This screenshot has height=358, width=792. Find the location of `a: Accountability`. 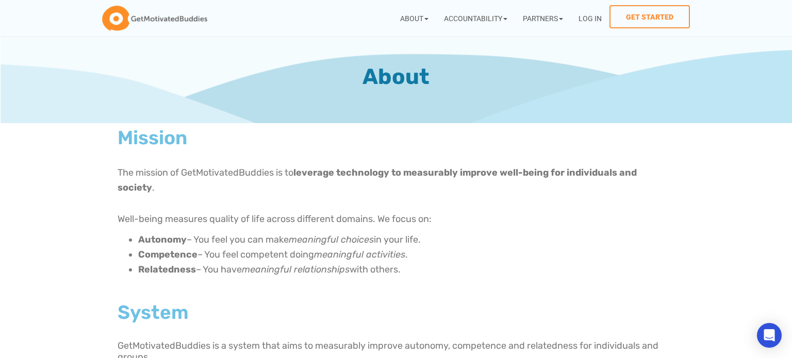

a: Accountability is located at coordinates (475, 18).